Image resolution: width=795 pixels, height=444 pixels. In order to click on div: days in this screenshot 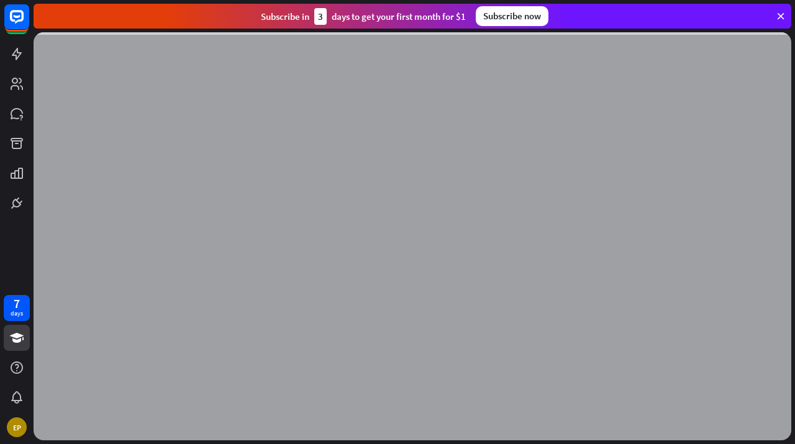, I will do `click(17, 314)`.